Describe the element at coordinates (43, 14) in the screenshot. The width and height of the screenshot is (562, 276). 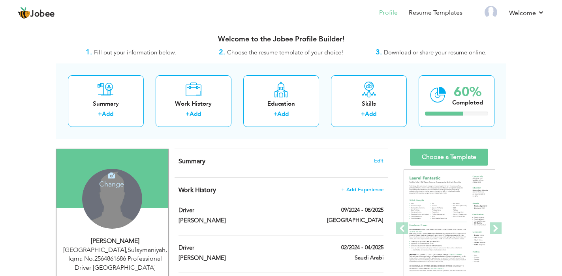
I see `span: Jobee` at that location.